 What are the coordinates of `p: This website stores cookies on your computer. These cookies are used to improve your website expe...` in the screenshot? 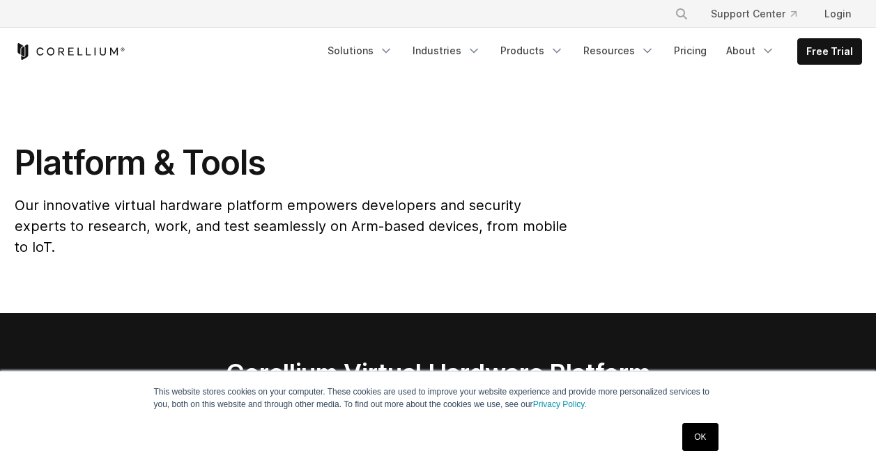 It's located at (438, 398).